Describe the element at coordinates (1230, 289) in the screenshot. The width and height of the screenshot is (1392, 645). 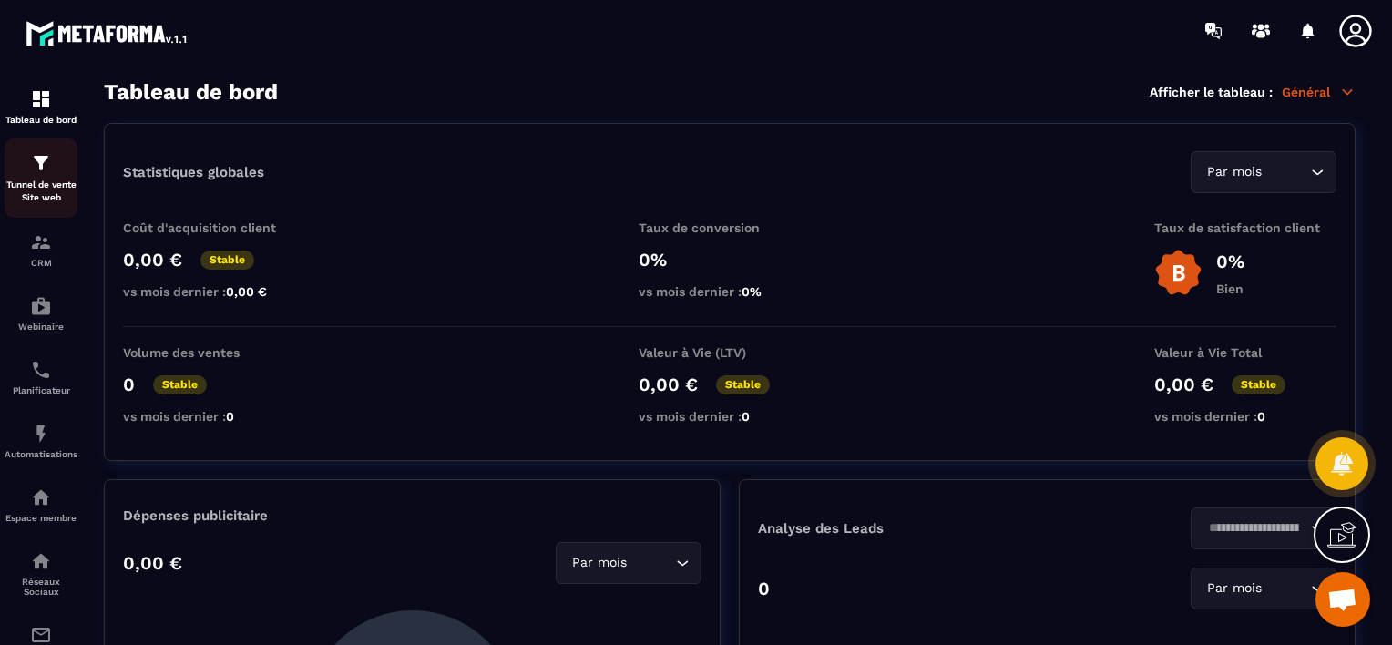
I see `p: Bien` at that location.